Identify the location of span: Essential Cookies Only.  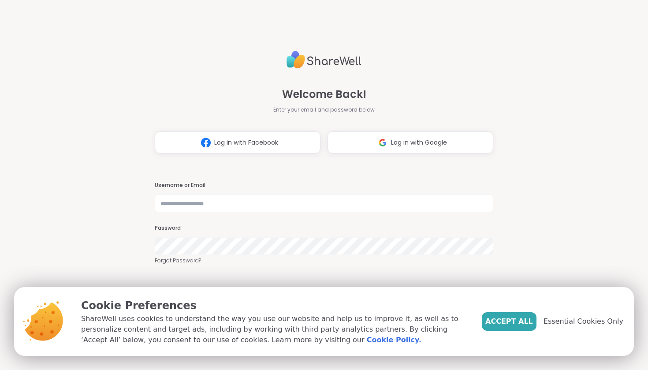
(583, 321).